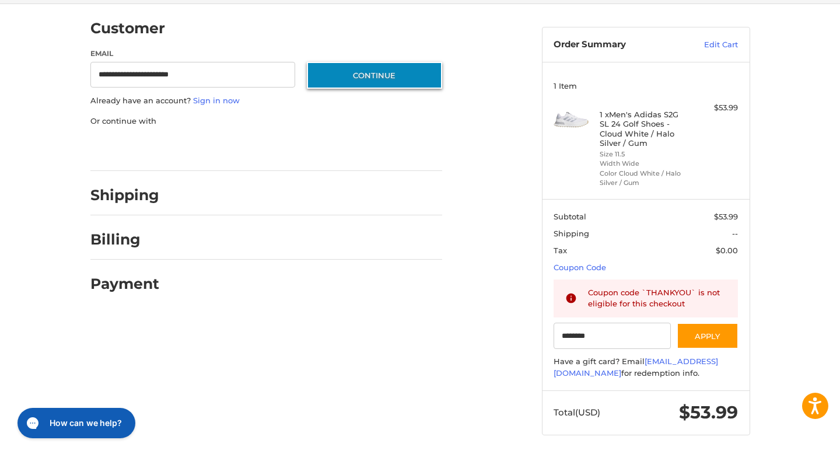 This screenshot has height=454, width=840. Describe the element at coordinates (193, 54) in the screenshot. I see `label: Email` at that location.